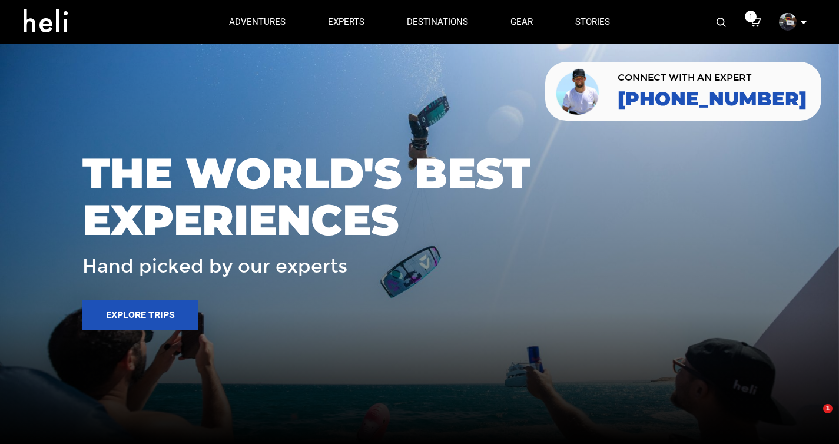 The height and width of the screenshot is (444, 839). What do you see at coordinates (722, 22) in the screenshot?
I see `img: search-bar-icon.svg` at bounding box center [722, 22].